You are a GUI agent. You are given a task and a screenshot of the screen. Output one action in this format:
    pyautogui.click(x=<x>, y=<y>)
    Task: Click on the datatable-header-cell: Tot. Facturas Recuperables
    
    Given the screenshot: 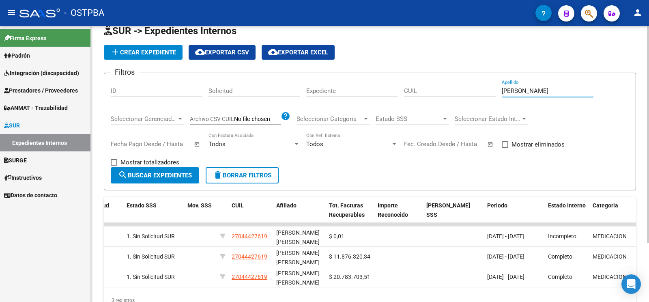 What is the action you would take?
    pyautogui.click(x=350, y=210)
    